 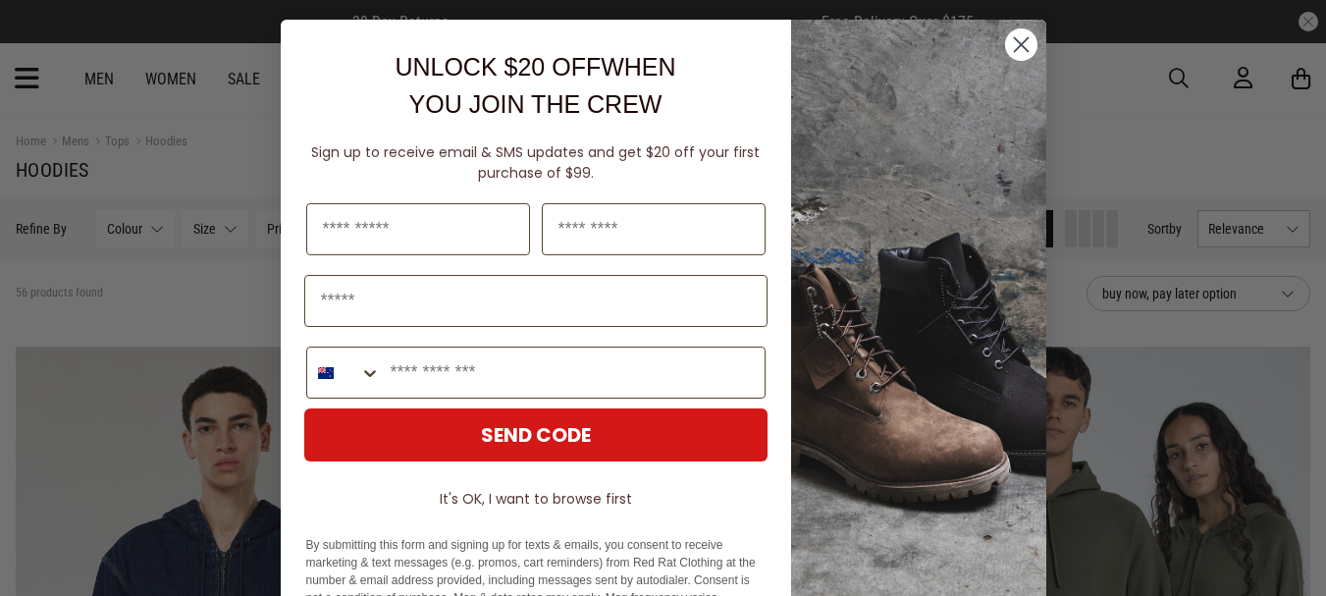 I want to click on span: WHEN, so click(x=638, y=67).